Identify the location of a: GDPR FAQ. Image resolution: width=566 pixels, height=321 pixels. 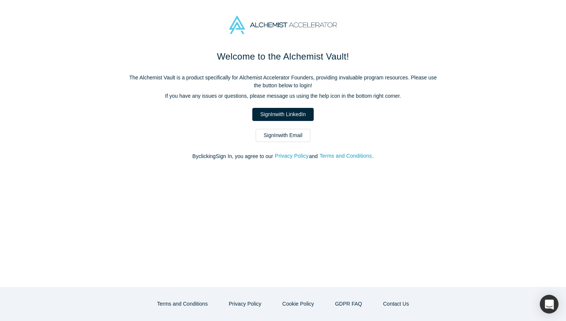
(348, 304).